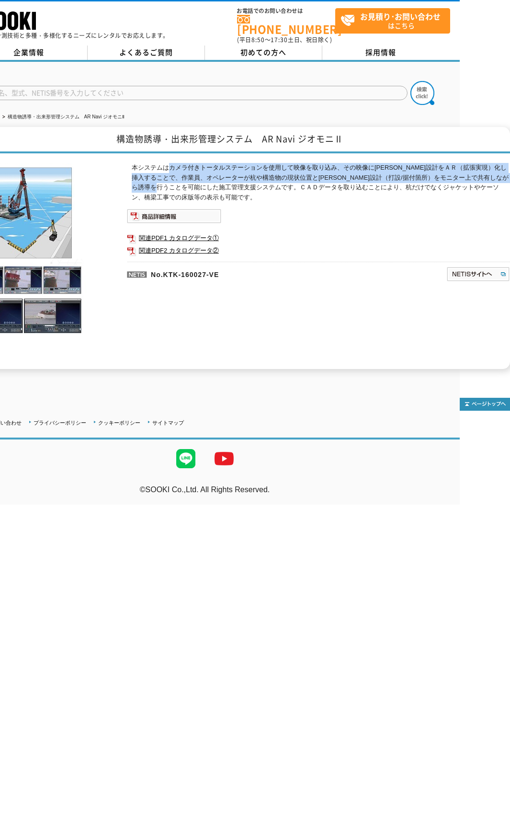 The image size is (510, 832). What do you see at coordinates (478, 274) in the screenshot?
I see `img: NETISサイトへ` at bounding box center [478, 274].